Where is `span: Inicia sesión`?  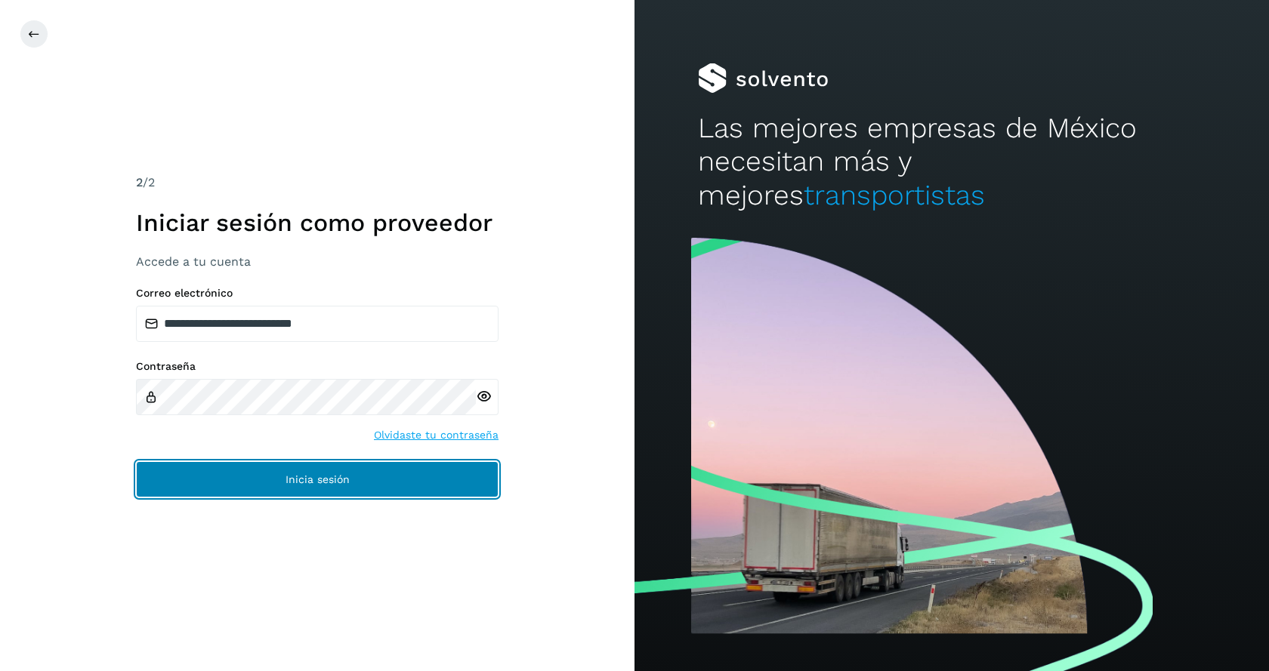
span: Inicia sesión is located at coordinates (317, 480).